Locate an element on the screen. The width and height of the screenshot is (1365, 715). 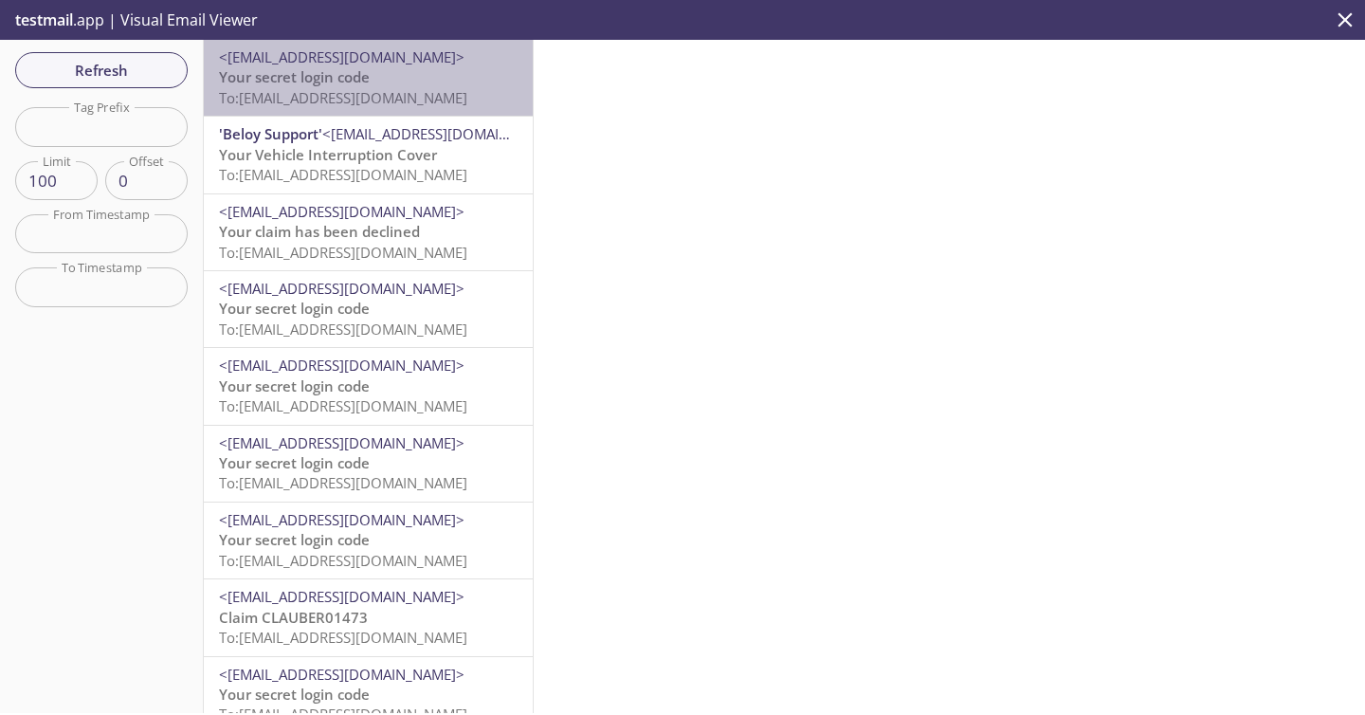
span: Your claim has been declined is located at coordinates (319, 231).